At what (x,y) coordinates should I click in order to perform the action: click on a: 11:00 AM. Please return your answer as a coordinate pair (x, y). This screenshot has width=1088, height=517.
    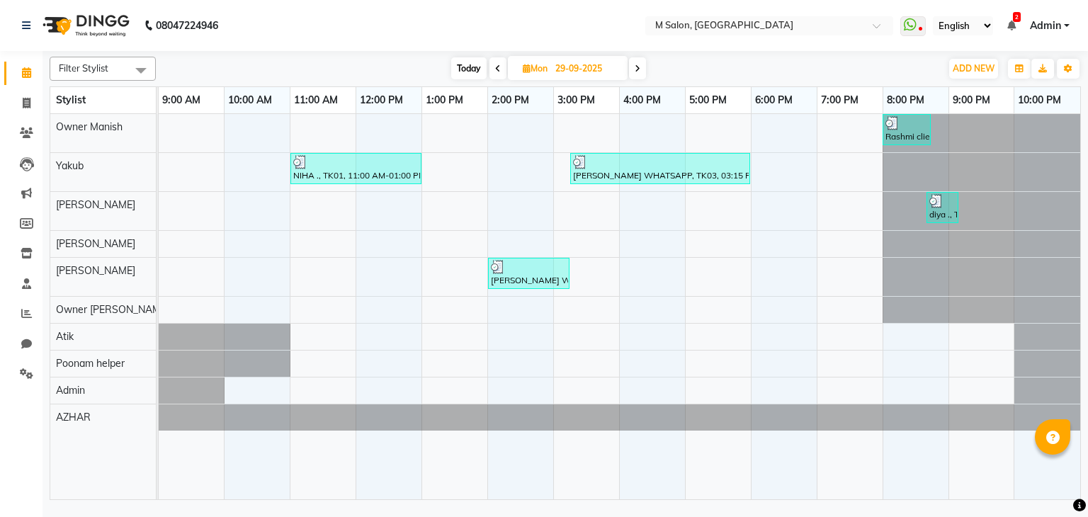
    Looking at the image, I should click on (316, 100).